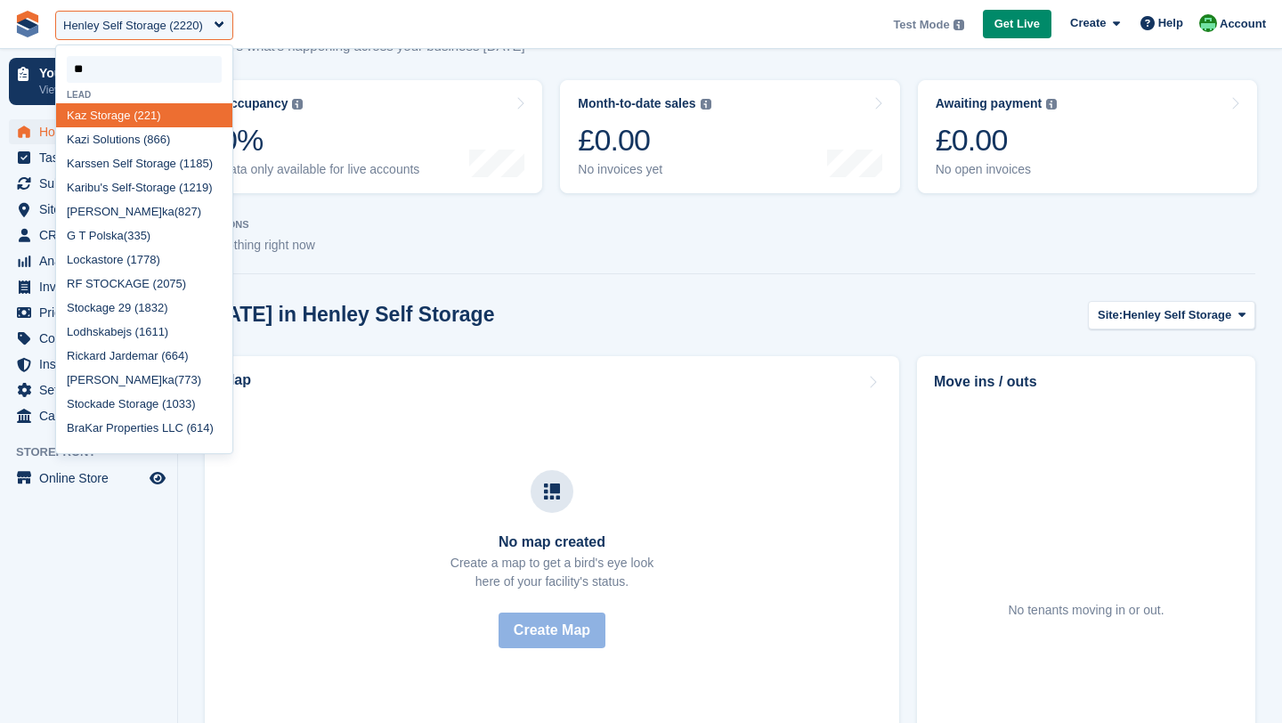 The image size is (1282, 723). I want to click on a: Get Live, so click(1017, 24).